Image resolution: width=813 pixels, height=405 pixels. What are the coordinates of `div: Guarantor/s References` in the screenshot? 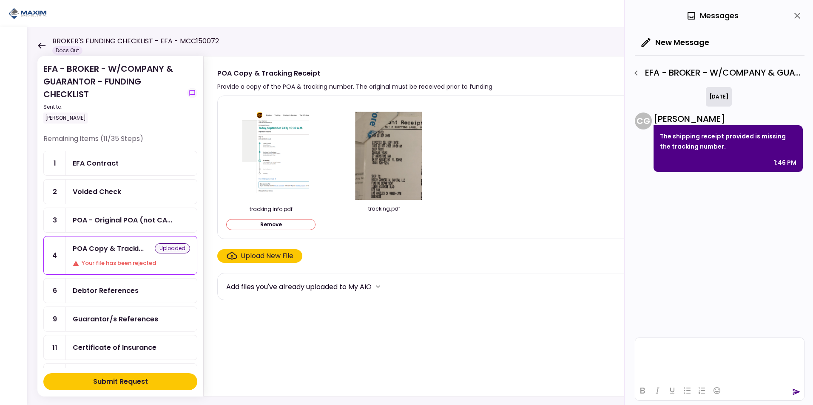 It's located at (115, 319).